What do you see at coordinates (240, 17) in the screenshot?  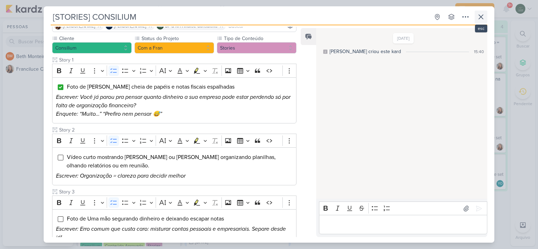 I see `input: Kard Sem Título` at bounding box center [240, 17].